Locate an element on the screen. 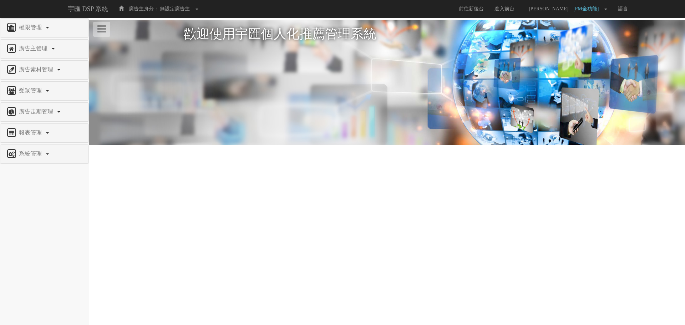 The image size is (685, 325). span: 系統管理 is located at coordinates (31, 153).